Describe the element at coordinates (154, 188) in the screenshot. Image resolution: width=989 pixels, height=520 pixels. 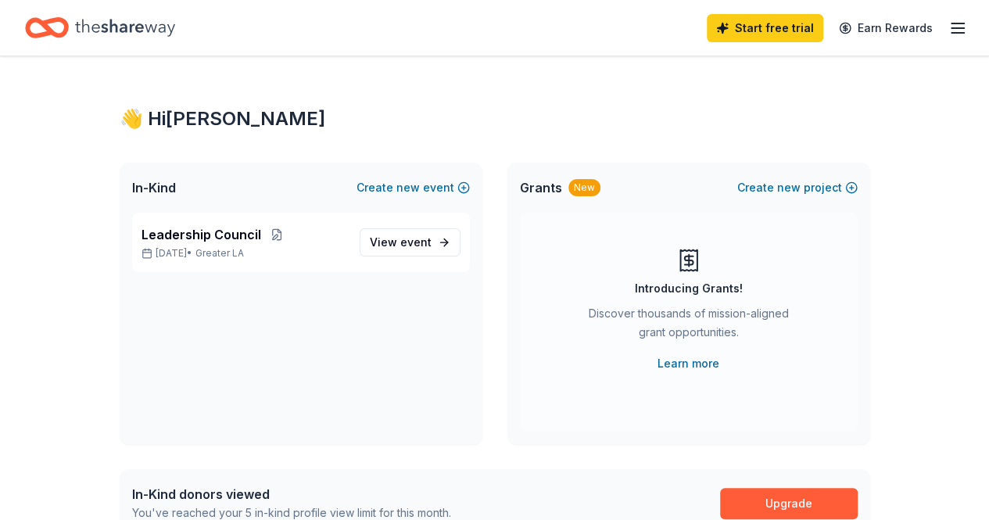
I see `span: In-Kind` at that location.